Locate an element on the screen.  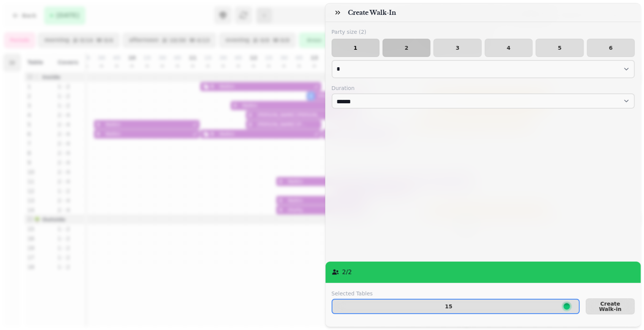
label: Party size ( 2 ) is located at coordinates (484, 32).